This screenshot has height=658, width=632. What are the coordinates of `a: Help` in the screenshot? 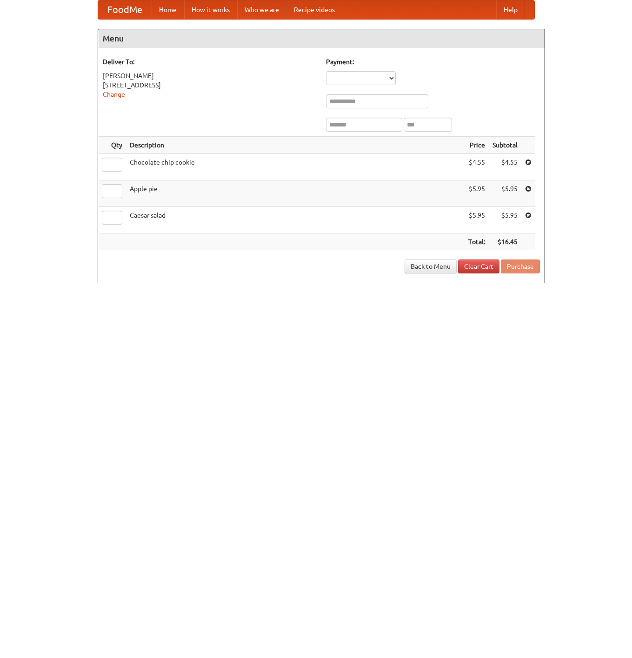 It's located at (511, 10).